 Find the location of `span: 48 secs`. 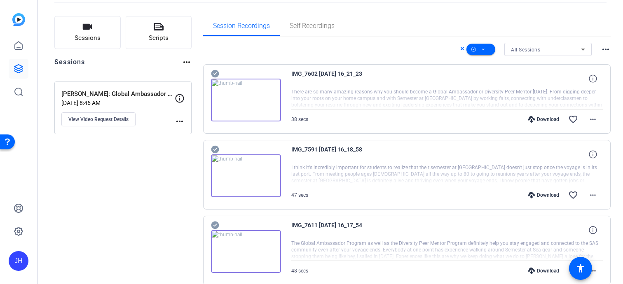

span: 48 secs is located at coordinates (300, 271).